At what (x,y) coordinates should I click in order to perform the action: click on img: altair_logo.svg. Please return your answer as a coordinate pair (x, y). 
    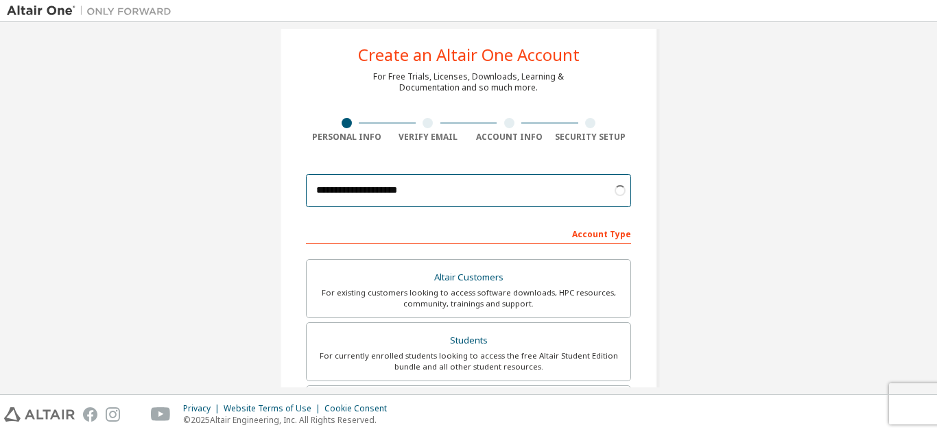
    Looking at the image, I should click on (39, 414).